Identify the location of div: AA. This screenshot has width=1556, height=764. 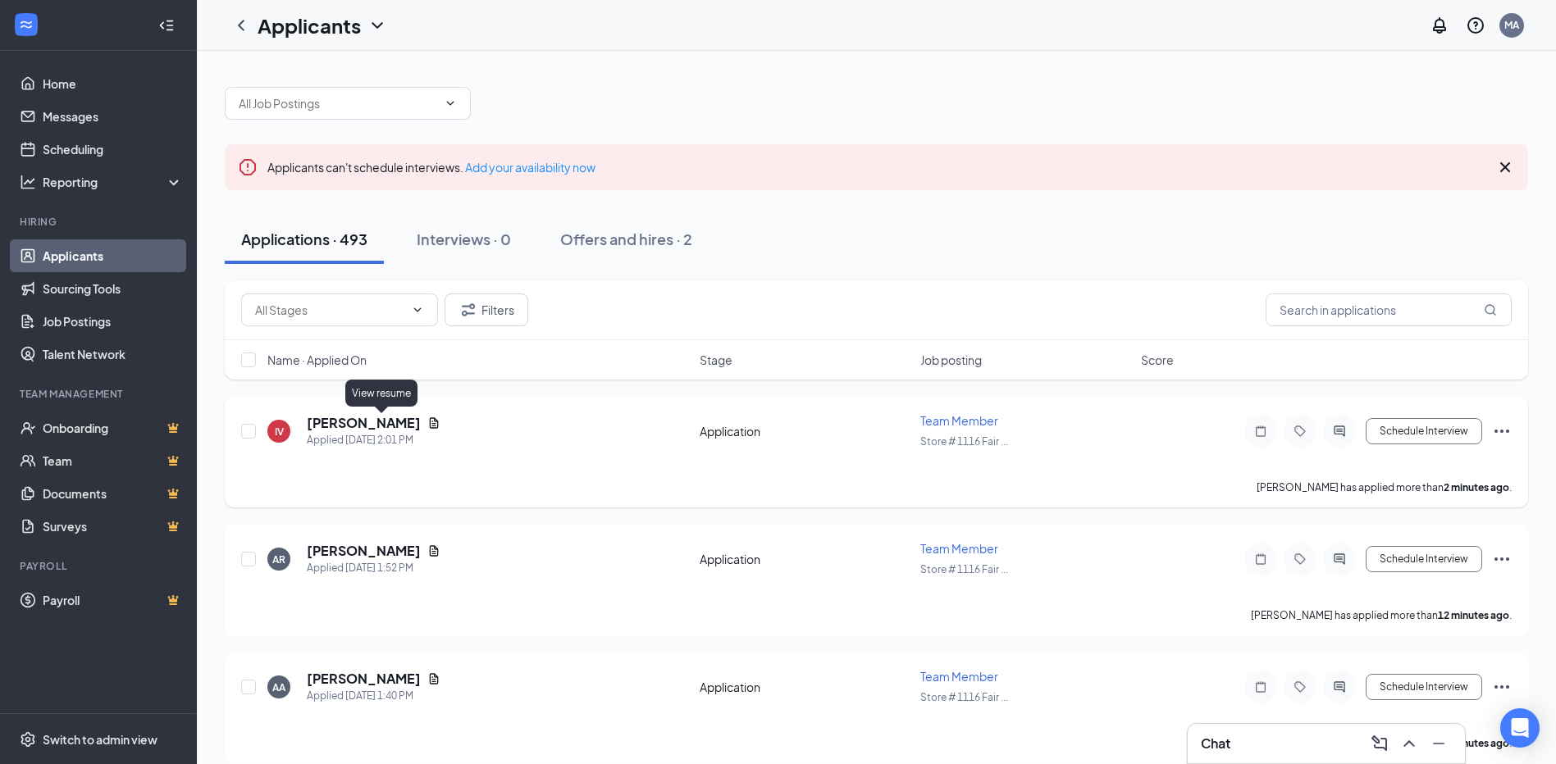
(279, 687).